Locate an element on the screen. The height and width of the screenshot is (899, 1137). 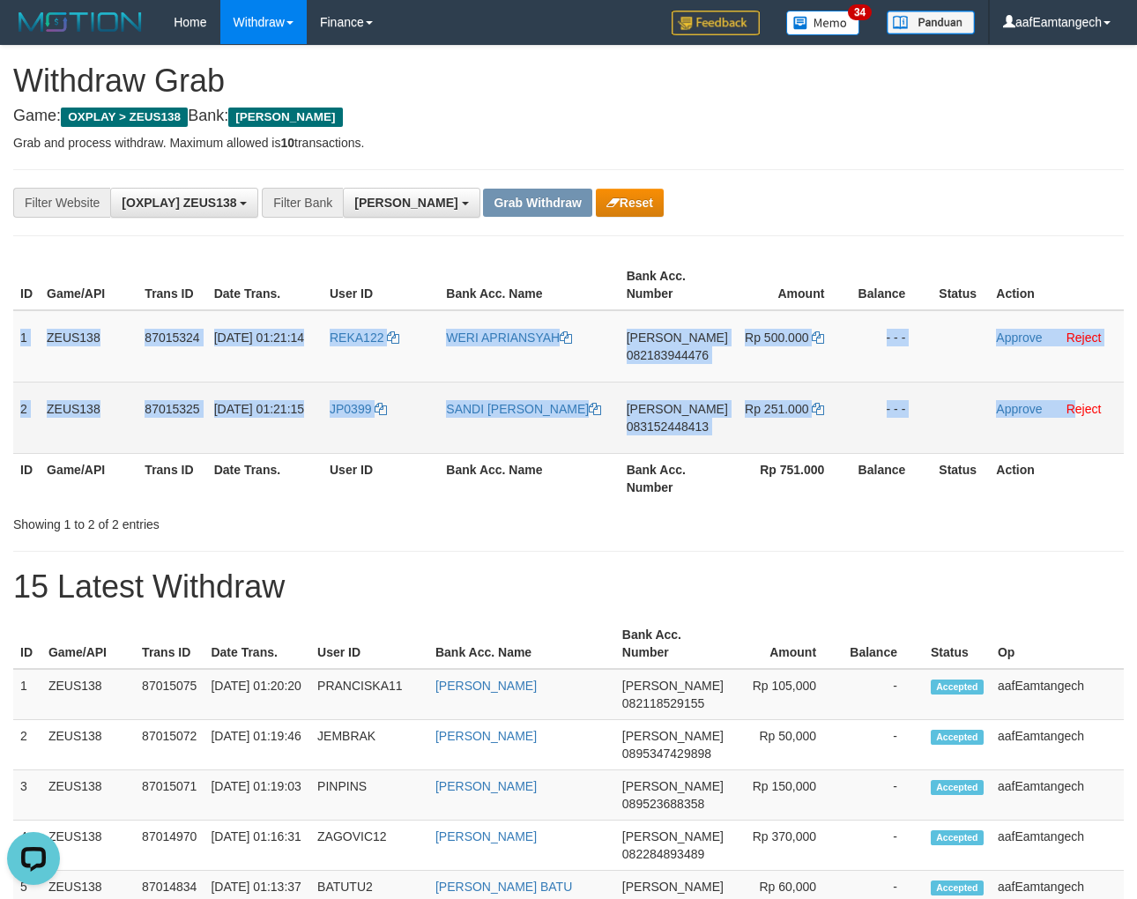
a: Reject is located at coordinates (1084, 409).